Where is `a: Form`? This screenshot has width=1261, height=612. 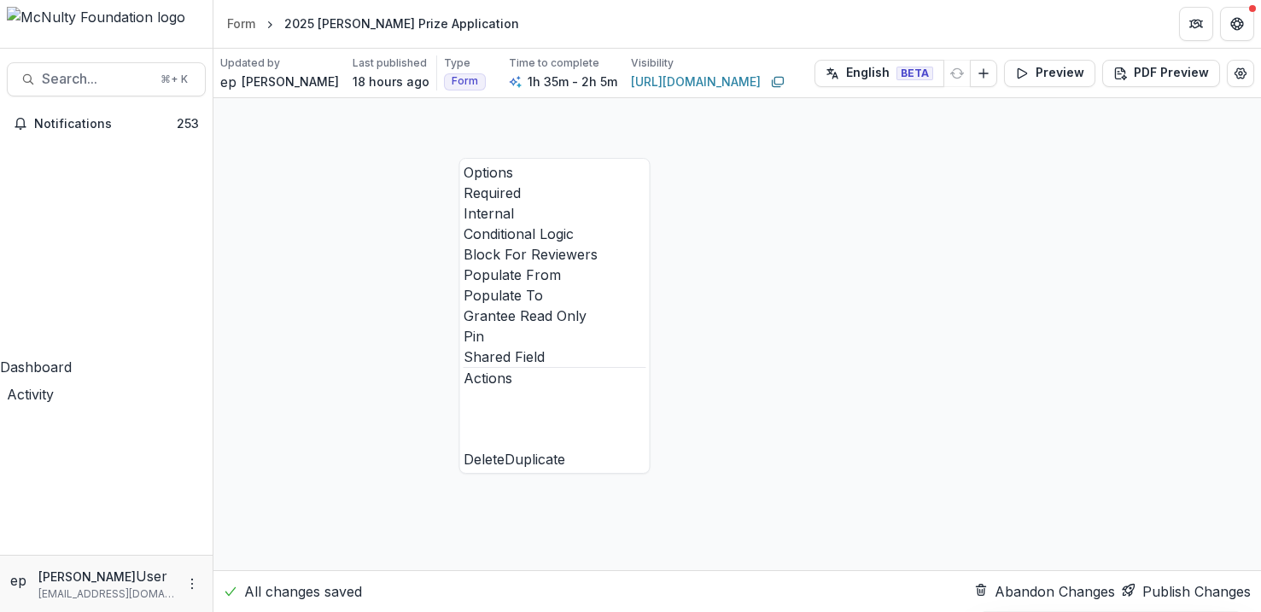 a: Form is located at coordinates (241, 23).